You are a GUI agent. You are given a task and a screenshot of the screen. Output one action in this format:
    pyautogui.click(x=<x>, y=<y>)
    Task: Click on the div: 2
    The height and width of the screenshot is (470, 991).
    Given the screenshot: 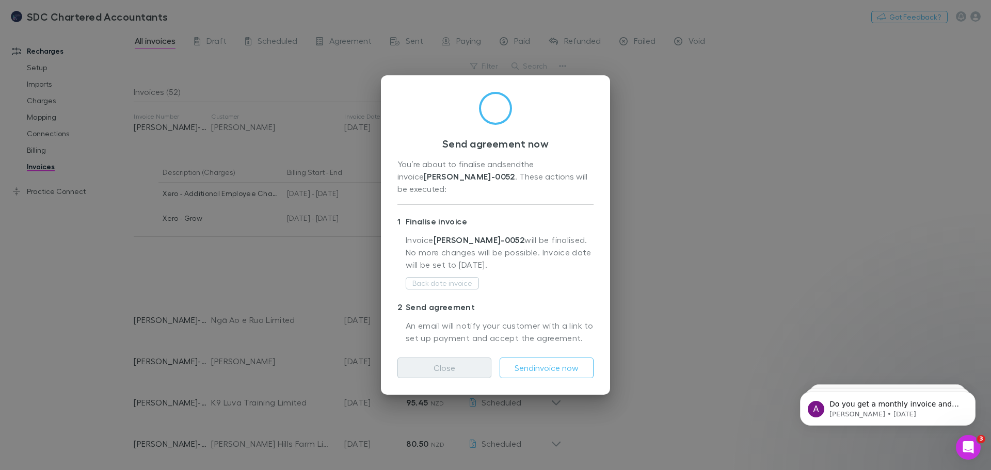 What is the action you would take?
    pyautogui.click(x=401, y=307)
    